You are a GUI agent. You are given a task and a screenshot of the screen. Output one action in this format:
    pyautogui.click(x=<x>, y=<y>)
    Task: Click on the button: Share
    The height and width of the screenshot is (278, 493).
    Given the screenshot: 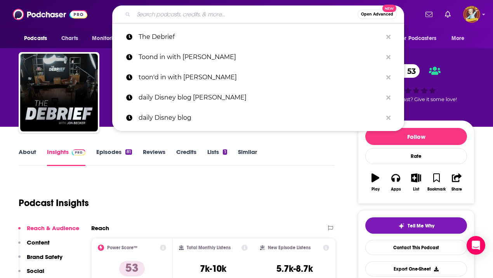 What is the action you would take?
    pyautogui.click(x=457, y=182)
    